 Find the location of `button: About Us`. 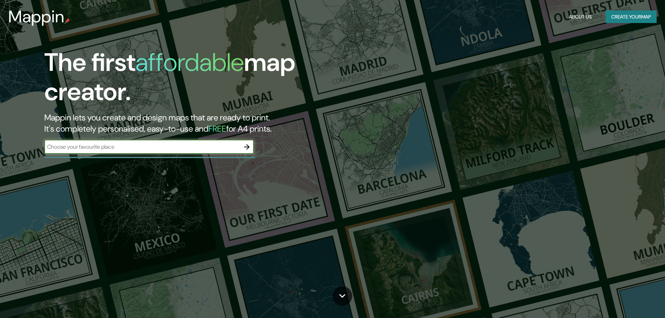

button: About Us is located at coordinates (580, 17).